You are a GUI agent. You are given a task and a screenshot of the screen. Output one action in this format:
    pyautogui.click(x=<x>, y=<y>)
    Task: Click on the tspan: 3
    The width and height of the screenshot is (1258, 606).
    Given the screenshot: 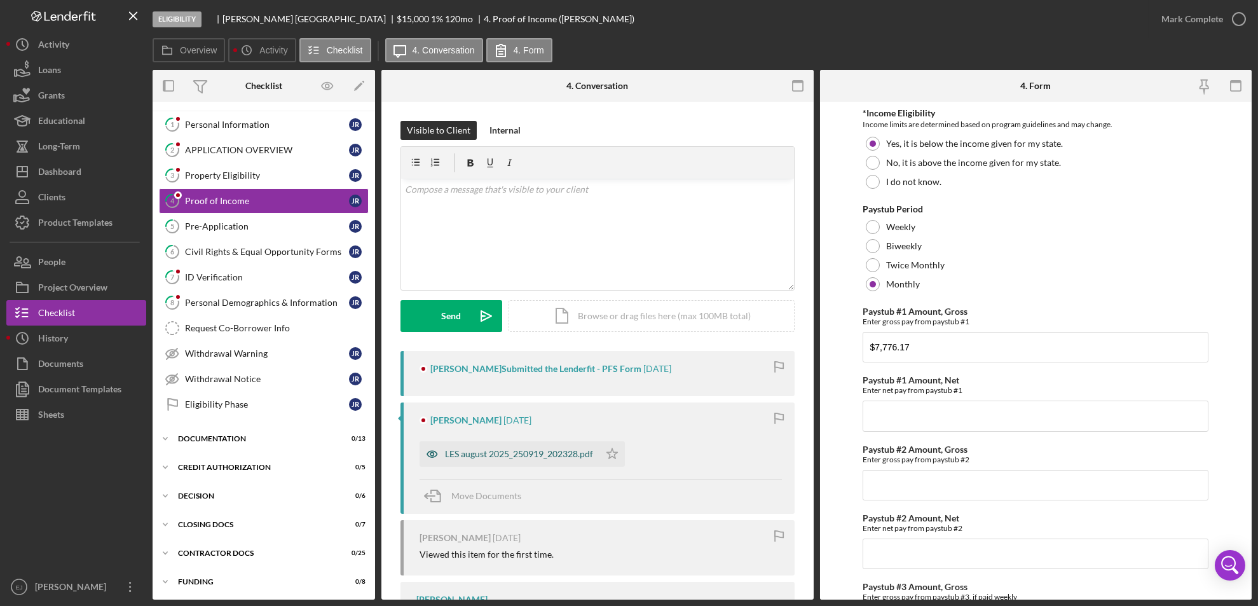 What is the action you would take?
    pyautogui.click(x=172, y=175)
    